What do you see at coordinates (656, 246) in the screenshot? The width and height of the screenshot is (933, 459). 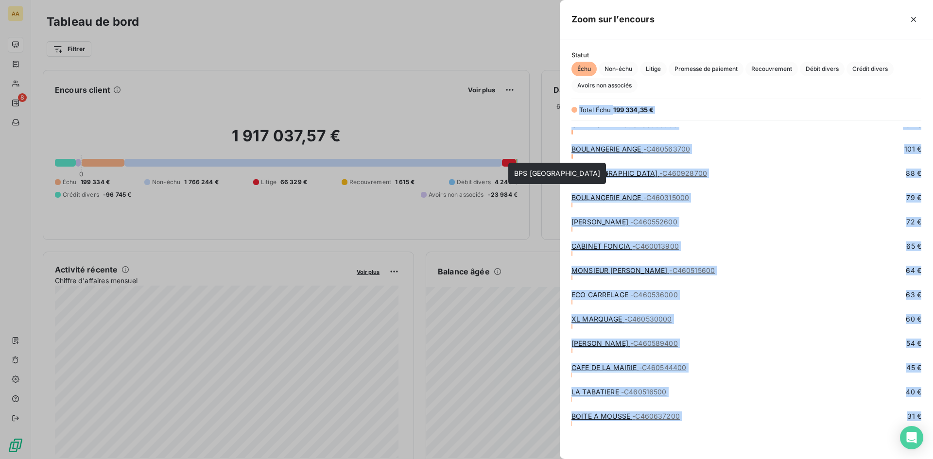 I see `span: - C460013900` at bounding box center [656, 246].